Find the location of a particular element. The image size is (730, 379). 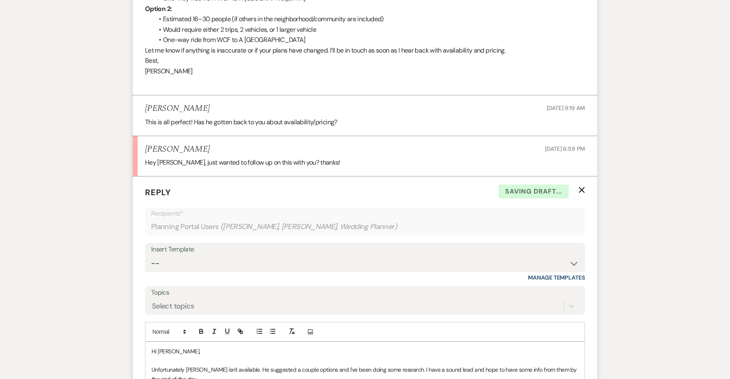

div: Insert Template is located at coordinates (365, 249).